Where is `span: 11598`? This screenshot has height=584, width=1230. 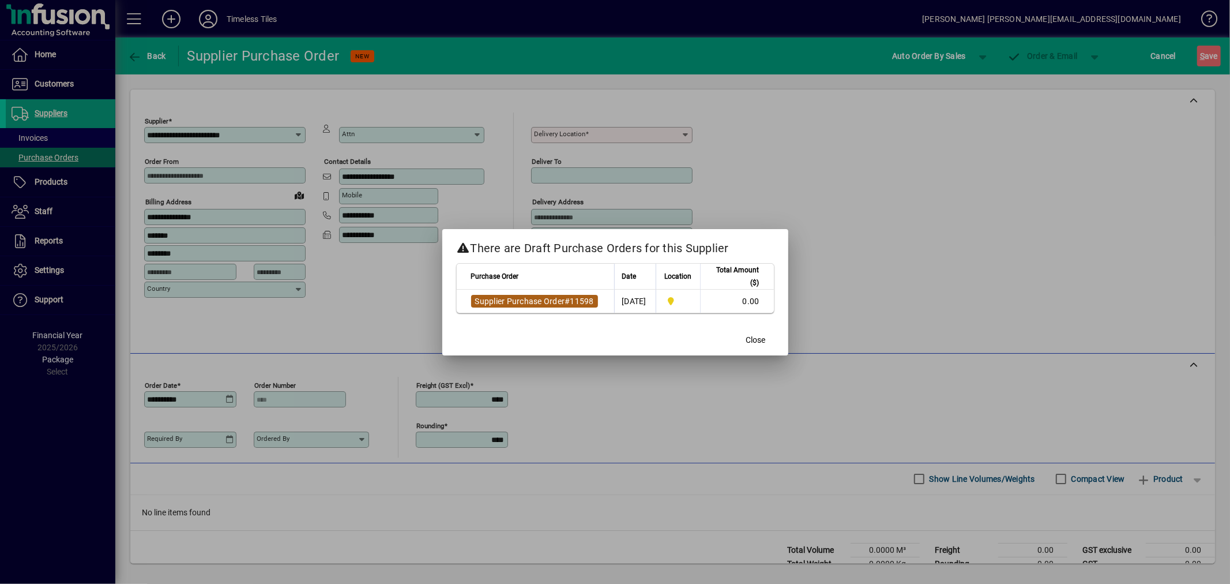
span: 11598 is located at coordinates (582, 301).